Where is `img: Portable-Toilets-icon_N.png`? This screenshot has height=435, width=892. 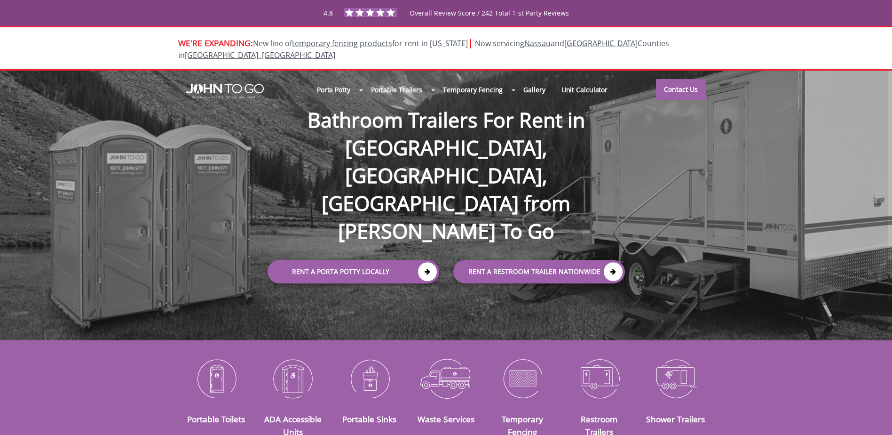 img: Portable-Toilets-icon_N.png is located at coordinates (216, 378).